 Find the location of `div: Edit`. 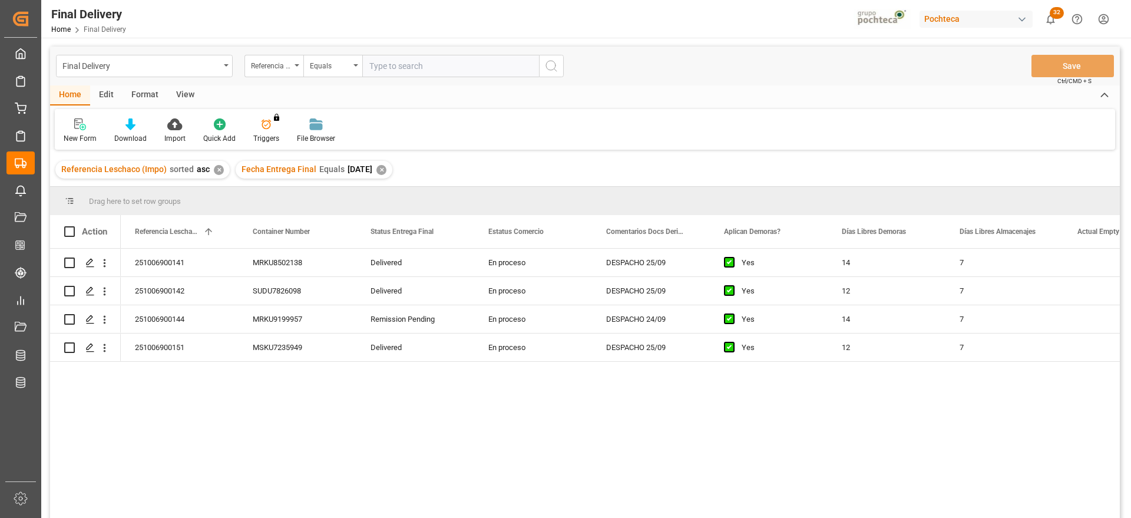

div: Edit is located at coordinates (106, 95).